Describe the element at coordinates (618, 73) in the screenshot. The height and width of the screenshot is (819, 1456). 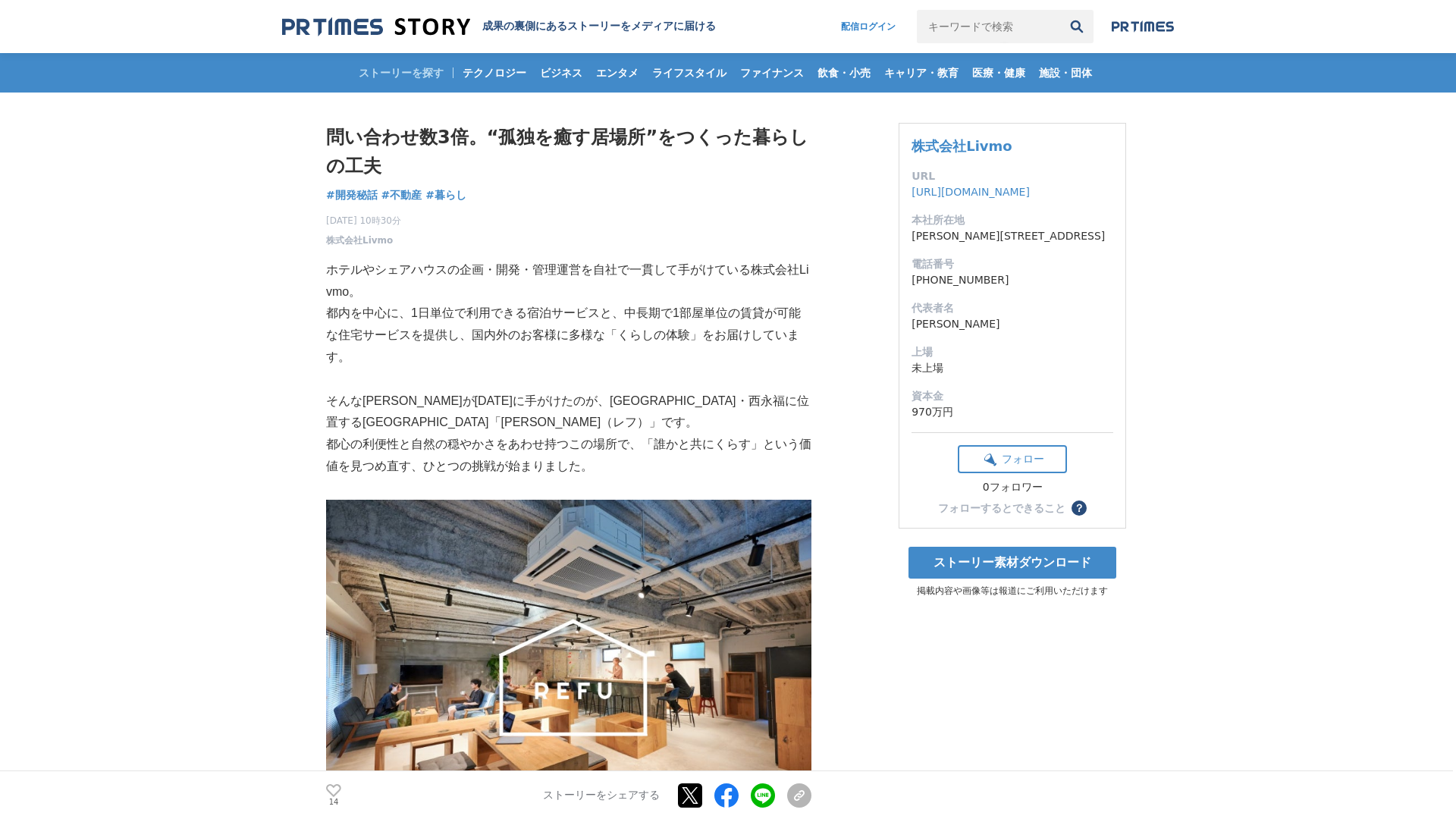
I see `span: エンタメ` at that location.